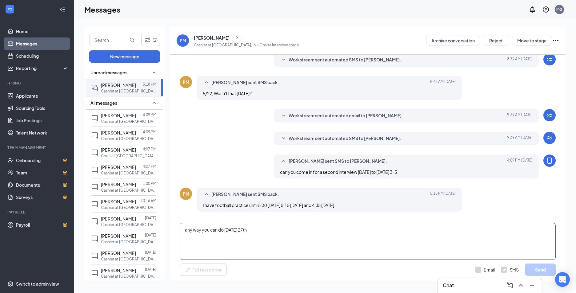 Image resolution: width=576 pixels, height=293 pixels. I want to click on div: Open Intercom Messenger, so click(562, 280).